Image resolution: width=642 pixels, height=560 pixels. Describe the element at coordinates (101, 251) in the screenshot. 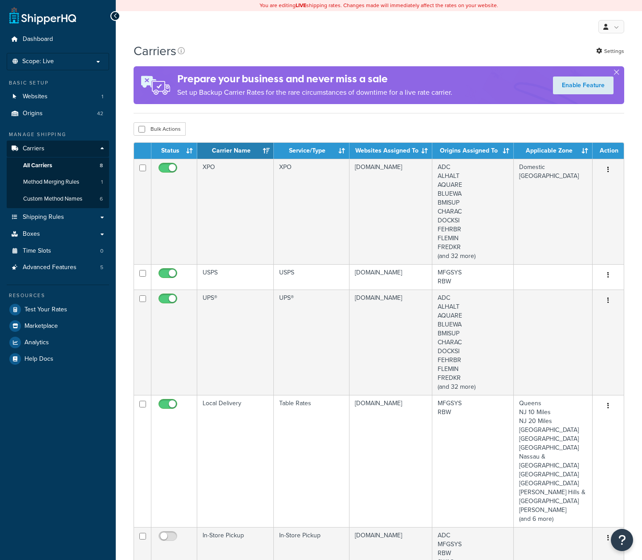

I see `span: 0` at that location.